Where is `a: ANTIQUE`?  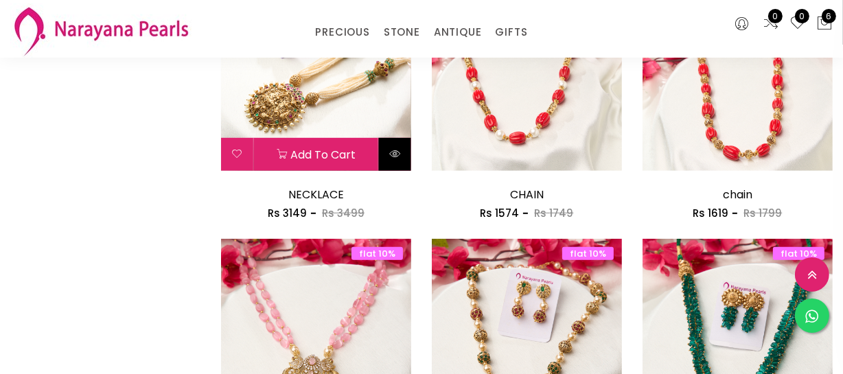 a: ANTIQUE is located at coordinates (458, 32).